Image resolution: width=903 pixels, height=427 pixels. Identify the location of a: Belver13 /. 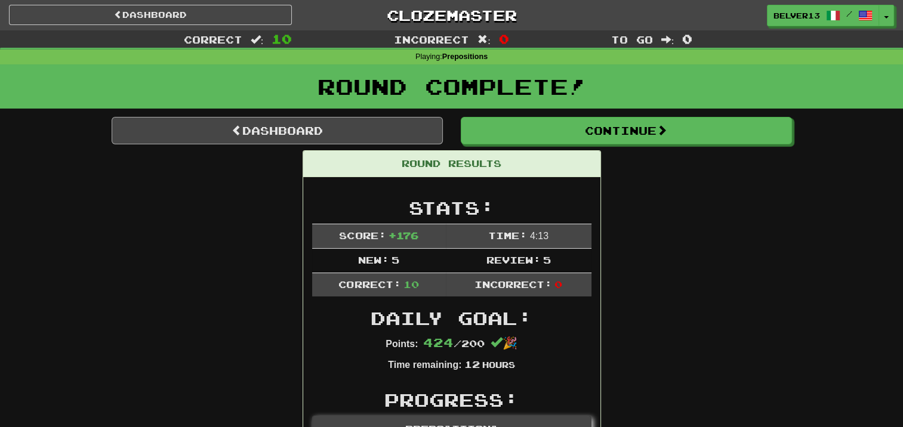
(823, 16).